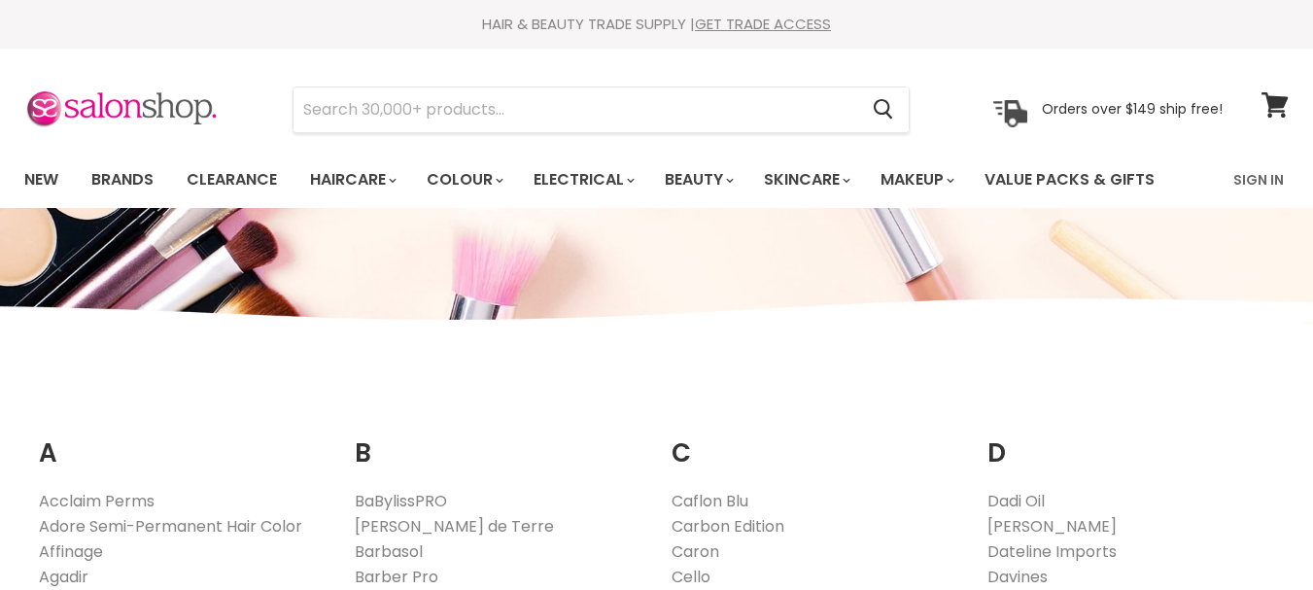 This screenshot has width=1313, height=590. I want to click on a: Davines, so click(1017, 576).